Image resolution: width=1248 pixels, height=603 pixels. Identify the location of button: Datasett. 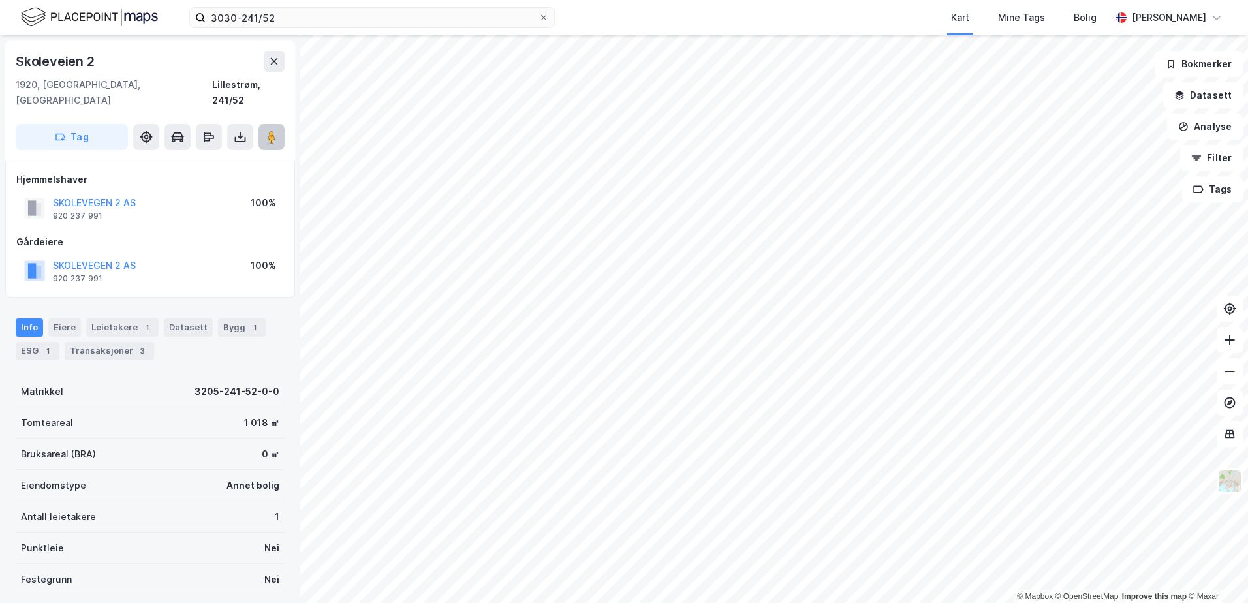
(1203, 95).